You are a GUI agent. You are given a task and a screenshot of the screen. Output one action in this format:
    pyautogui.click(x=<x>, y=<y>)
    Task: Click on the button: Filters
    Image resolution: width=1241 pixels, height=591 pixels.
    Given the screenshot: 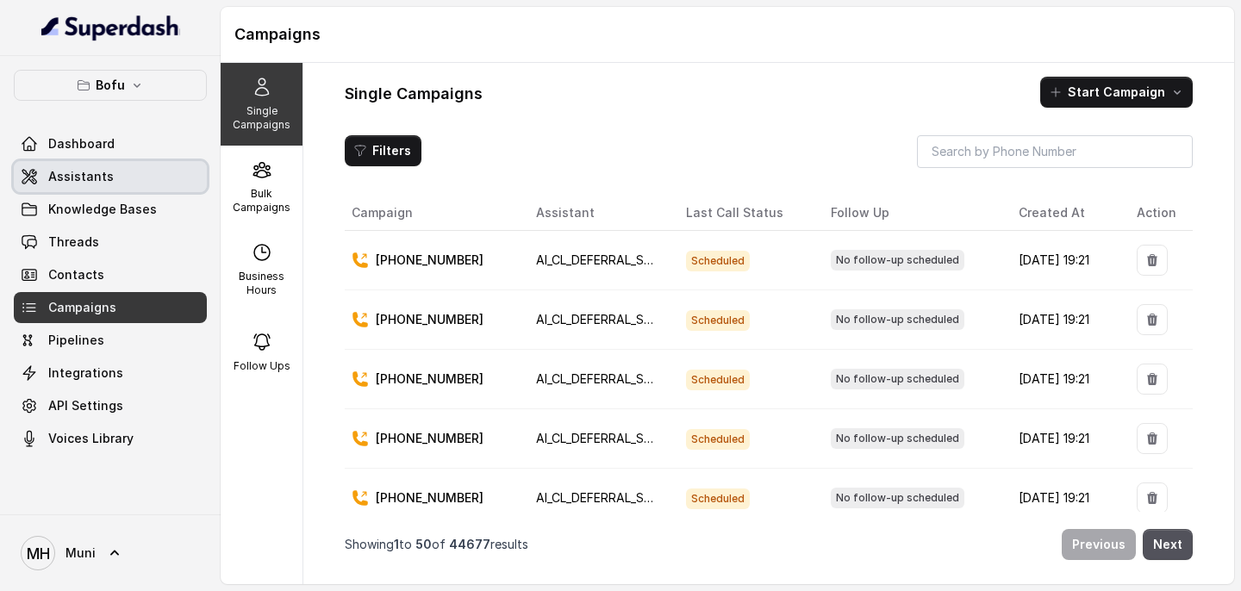 What is the action you would take?
    pyautogui.click(x=383, y=151)
    